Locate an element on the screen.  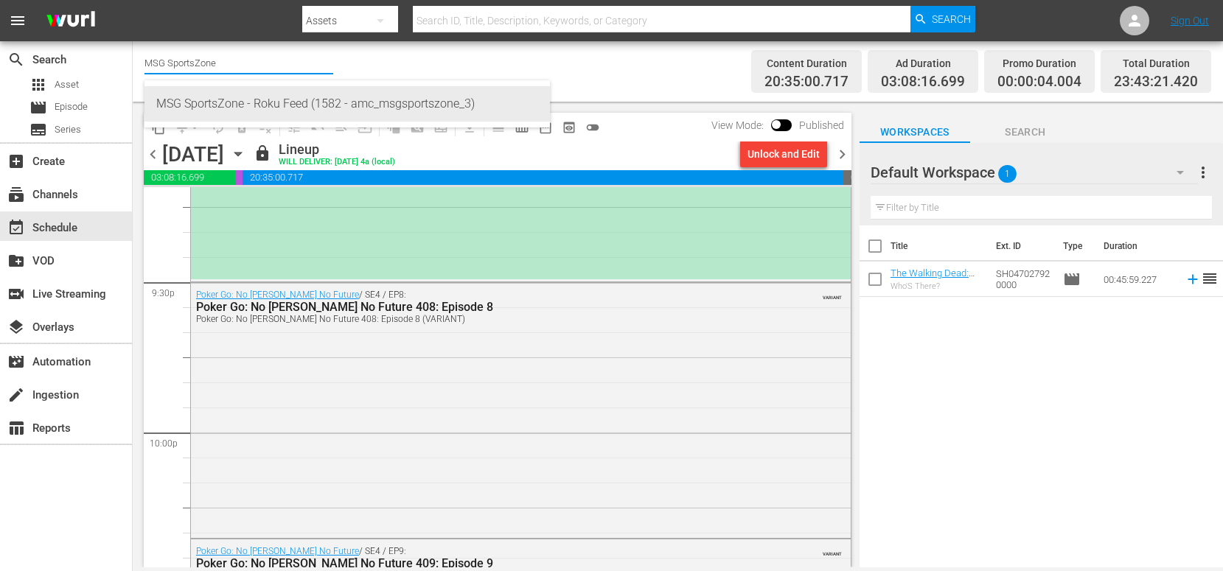
span: toggle_off is located at coordinates (593, 128).